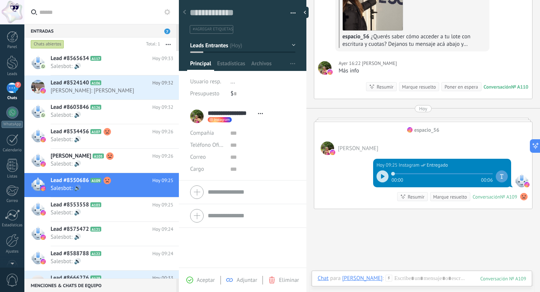  Describe the element at coordinates (70, 107) in the screenshot. I see `span: Lead #8603846` at that location.